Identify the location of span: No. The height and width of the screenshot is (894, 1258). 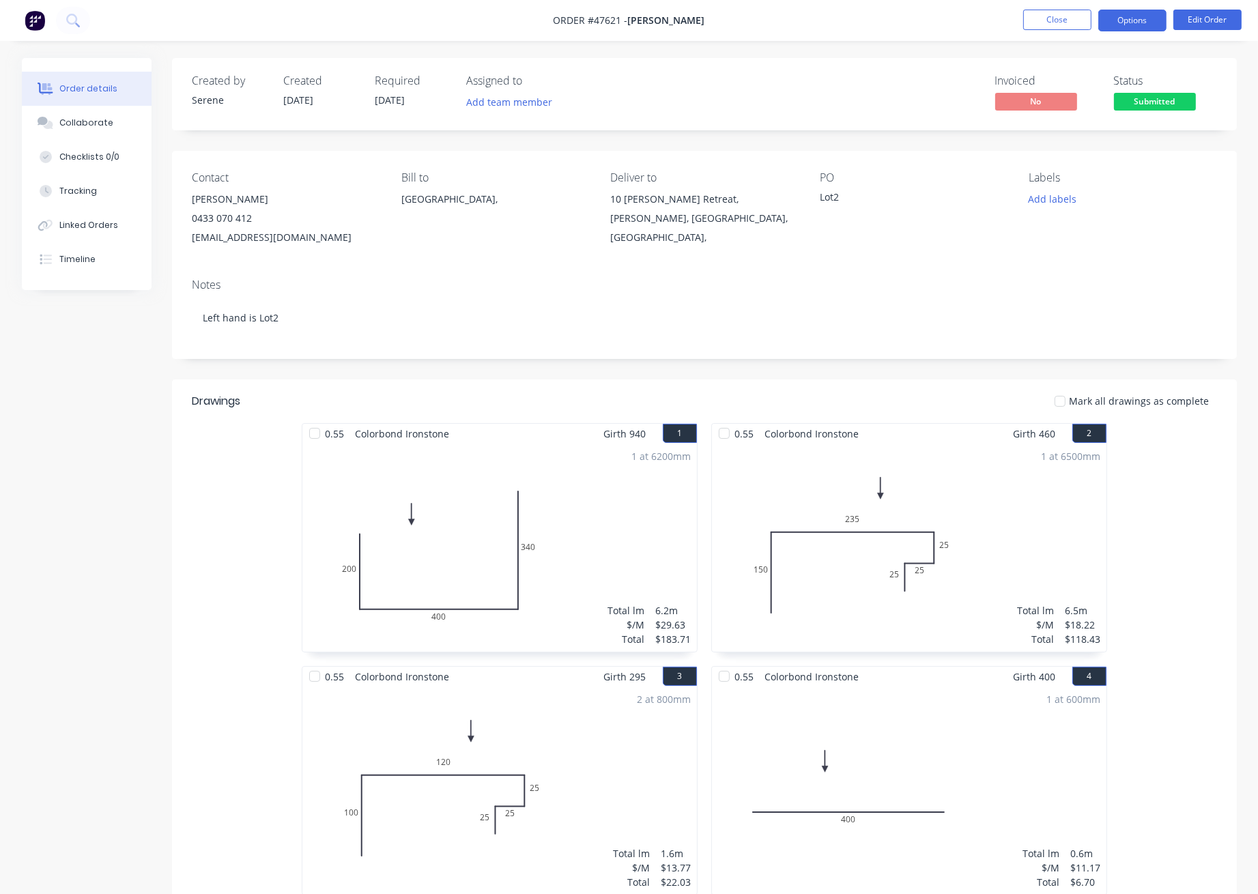
(1036, 101).